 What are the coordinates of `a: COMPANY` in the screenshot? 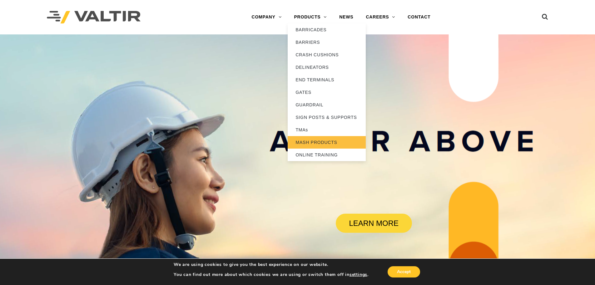 It's located at (267, 17).